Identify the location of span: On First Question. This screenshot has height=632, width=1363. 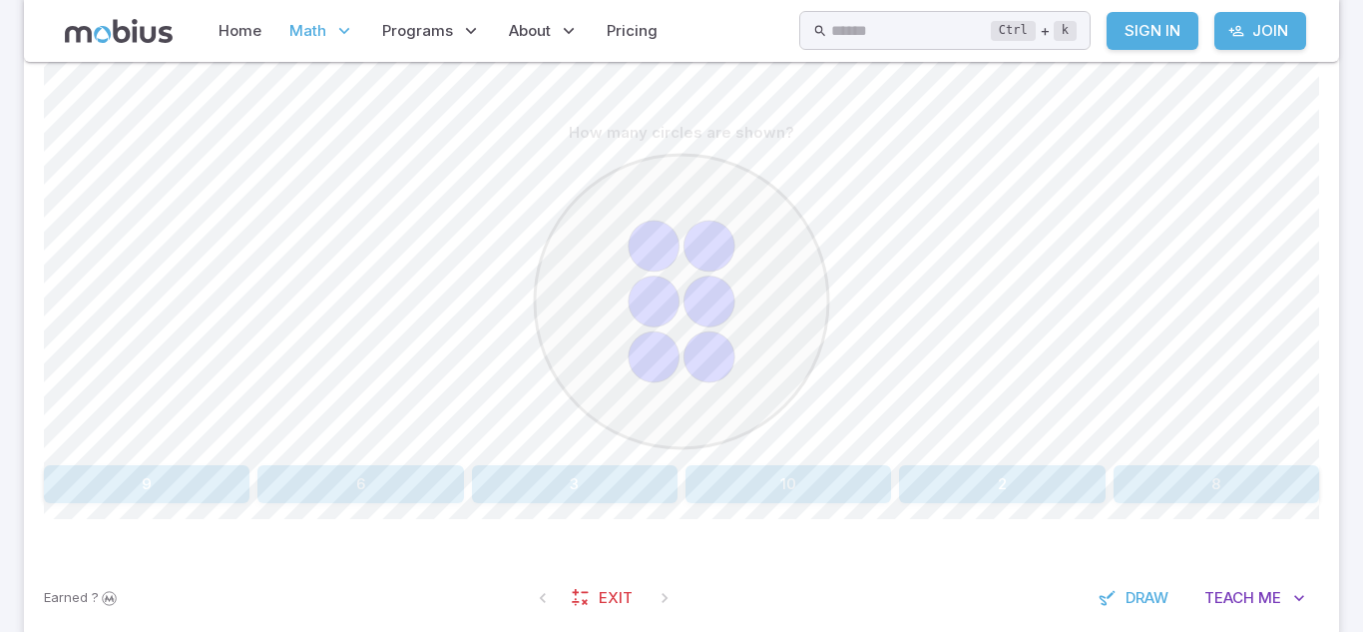
(543, 598).